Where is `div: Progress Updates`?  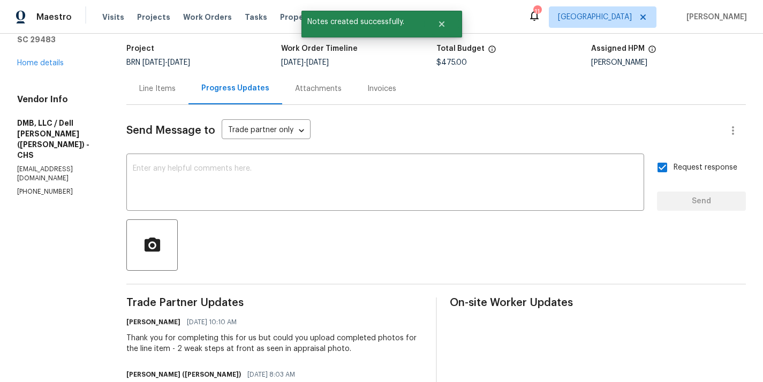
div: Progress Updates is located at coordinates (235, 88).